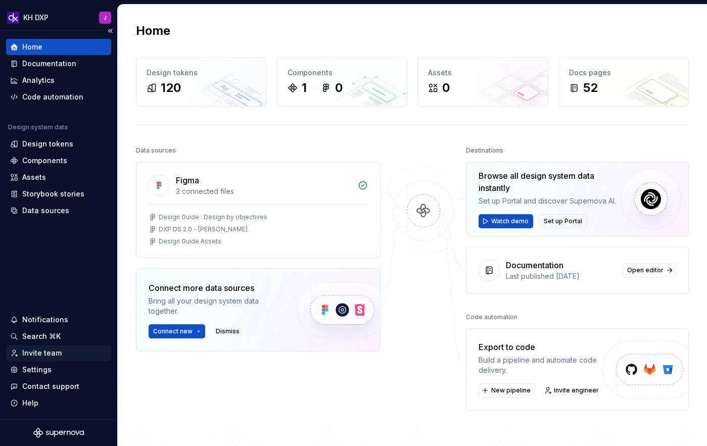  Describe the element at coordinates (190, 242) in the screenshot. I see `div: Design Guide Assets` at that location.